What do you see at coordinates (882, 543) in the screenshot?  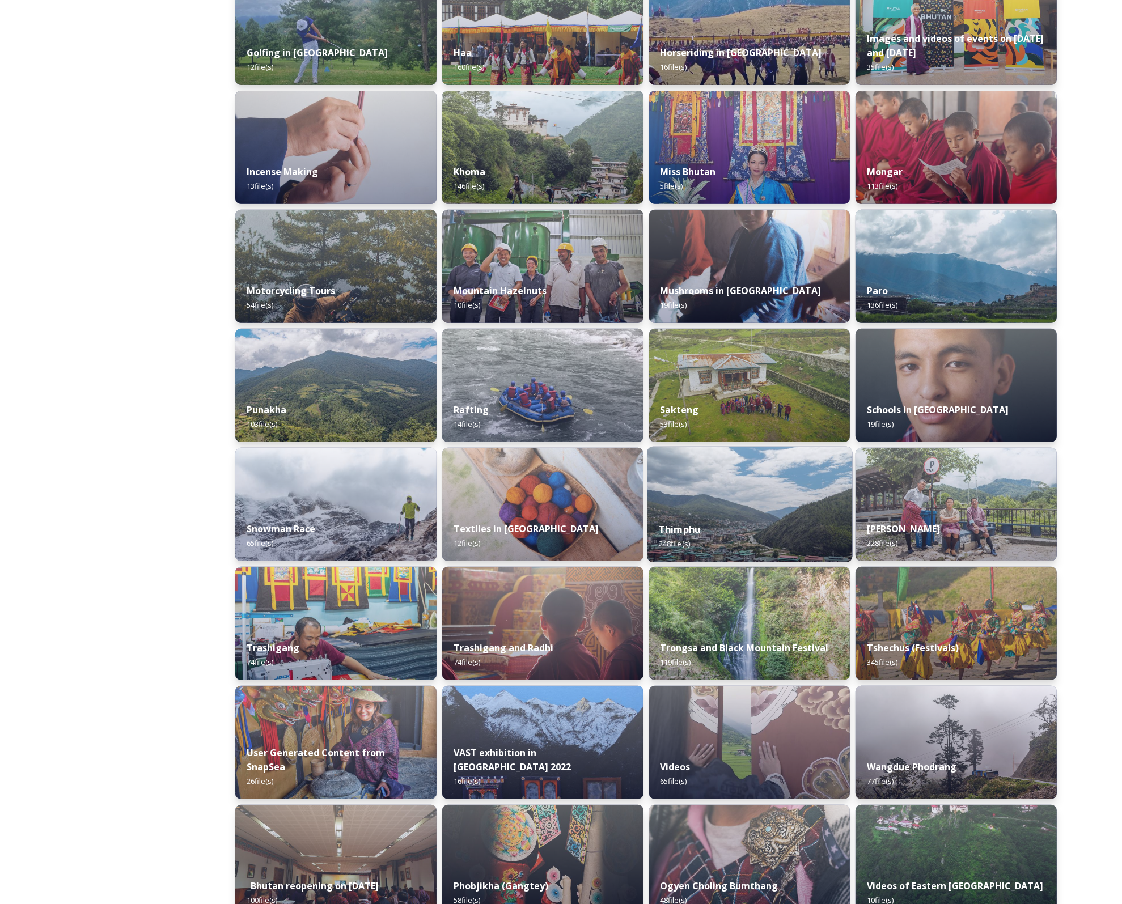 I see `span: 228 file(s)` at bounding box center [882, 543].